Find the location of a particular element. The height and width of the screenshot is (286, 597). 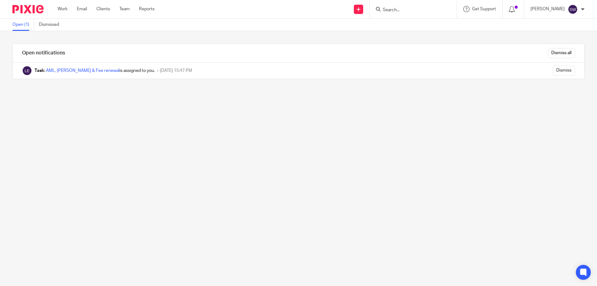

b: Task: is located at coordinates (40, 71).